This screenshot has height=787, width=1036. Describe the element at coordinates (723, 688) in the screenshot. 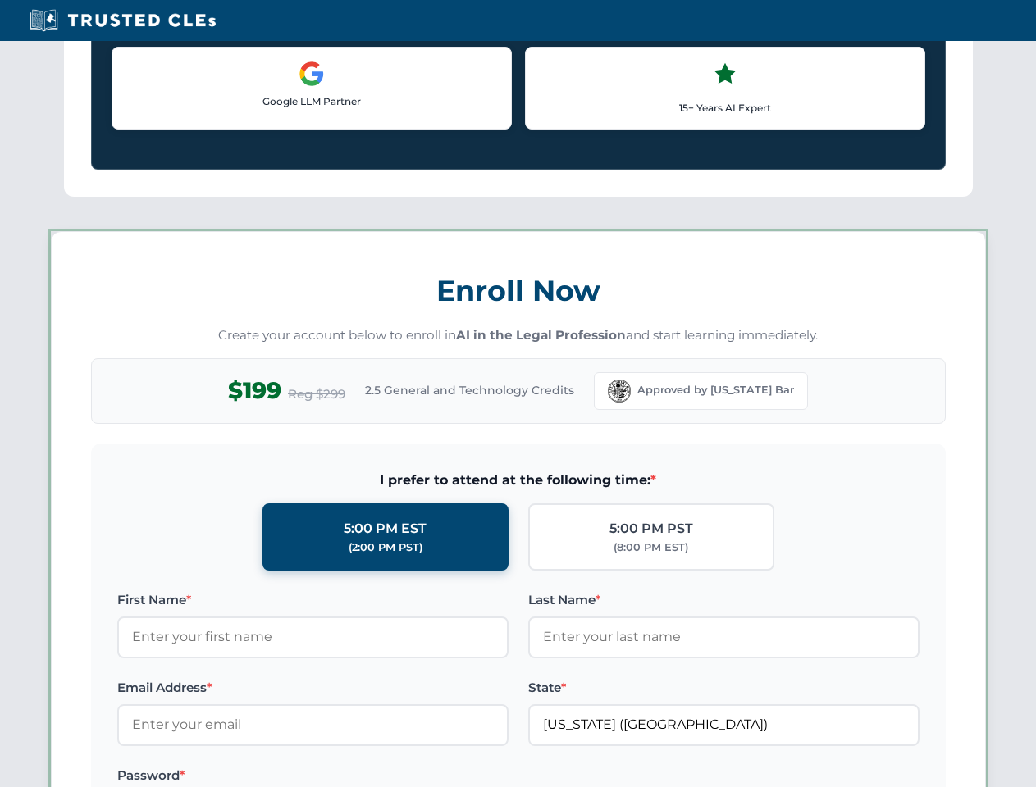

I see `label: State` at that location.